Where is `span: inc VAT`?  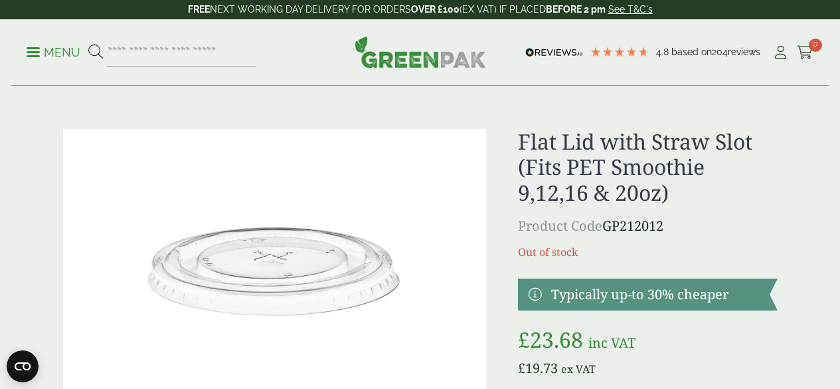 span: inc VAT is located at coordinates (612, 342).